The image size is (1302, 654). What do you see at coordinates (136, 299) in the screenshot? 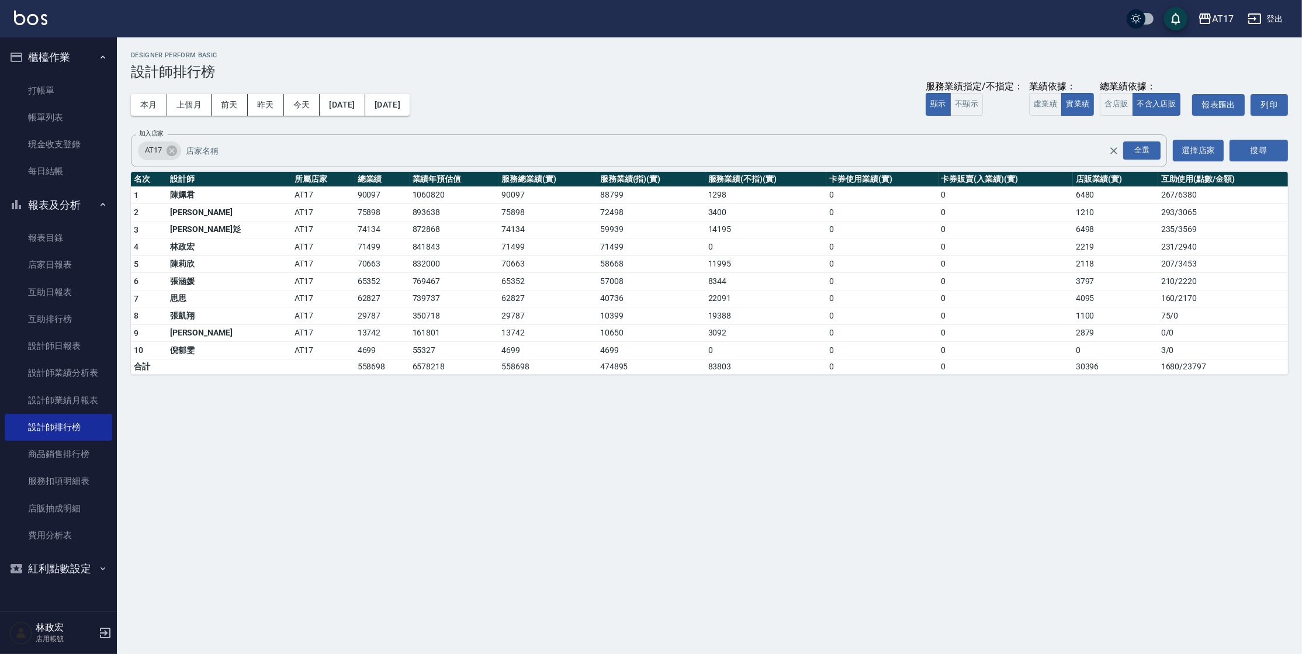
I see `span: 7` at bounding box center [136, 299].